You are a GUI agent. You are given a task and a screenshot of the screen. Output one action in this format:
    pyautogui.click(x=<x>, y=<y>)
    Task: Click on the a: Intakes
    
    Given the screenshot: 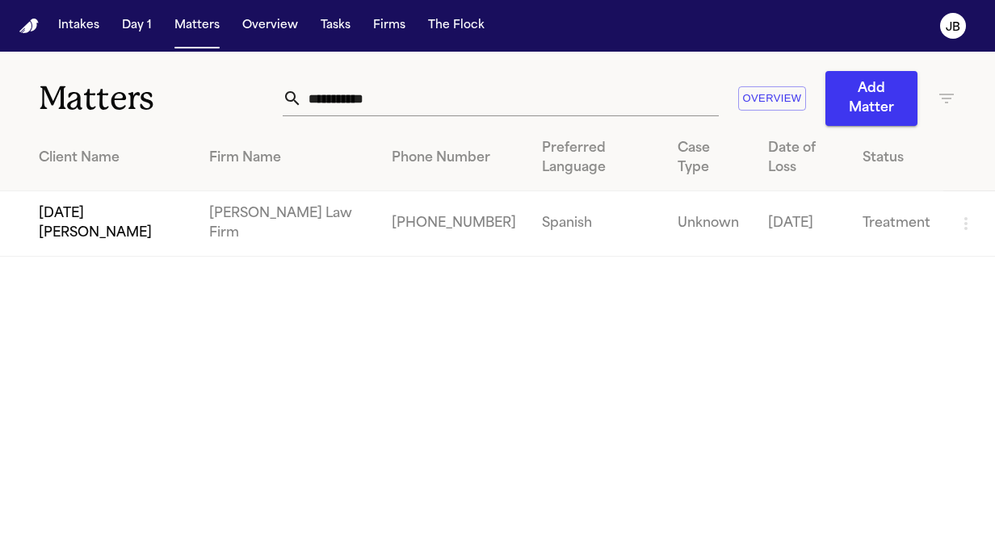 What is the action you would take?
    pyautogui.click(x=78, y=26)
    